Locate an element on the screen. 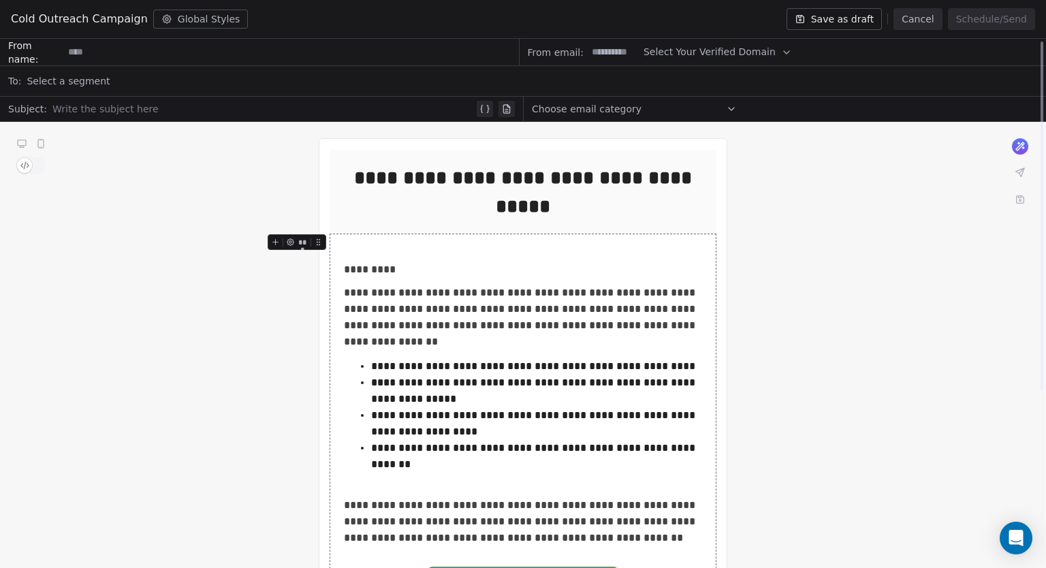 The height and width of the screenshot is (568, 1046). span: Select a segment is located at coordinates (68, 81).